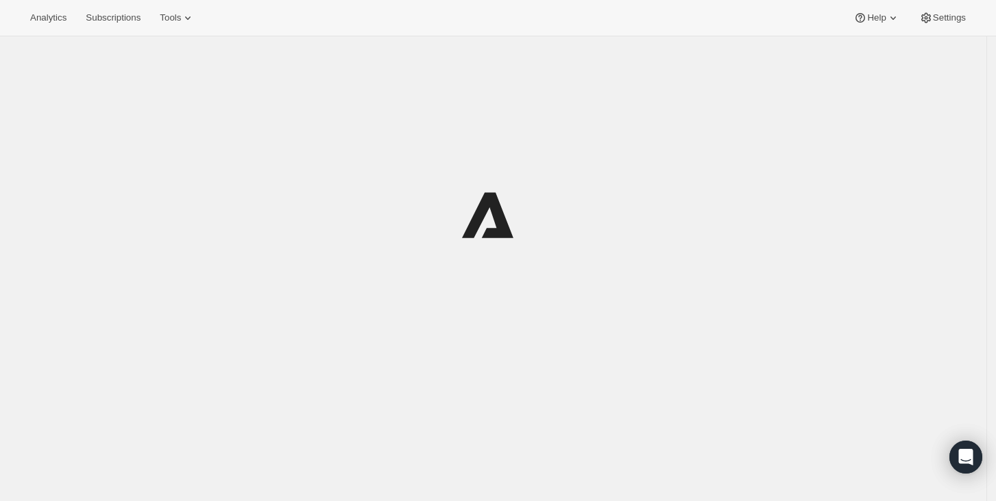 The image size is (996, 501). What do you see at coordinates (48, 18) in the screenshot?
I see `button: Analytics` at bounding box center [48, 18].